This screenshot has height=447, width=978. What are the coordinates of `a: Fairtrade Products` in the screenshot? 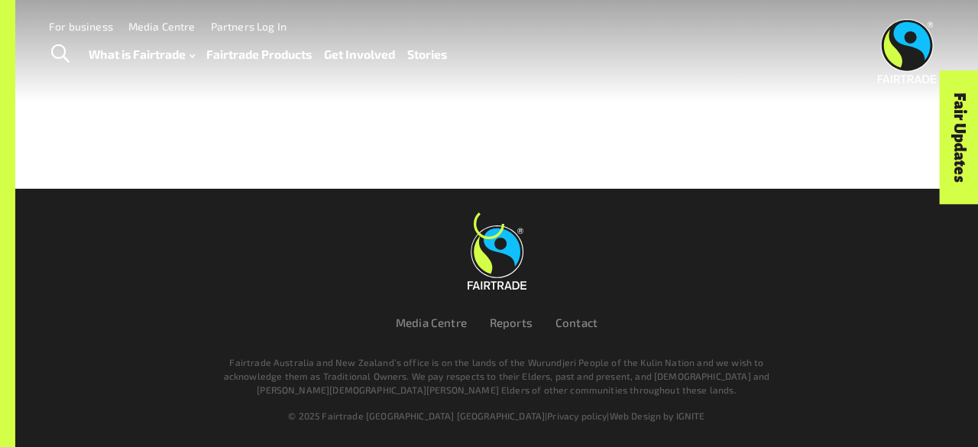 It's located at (259, 54).